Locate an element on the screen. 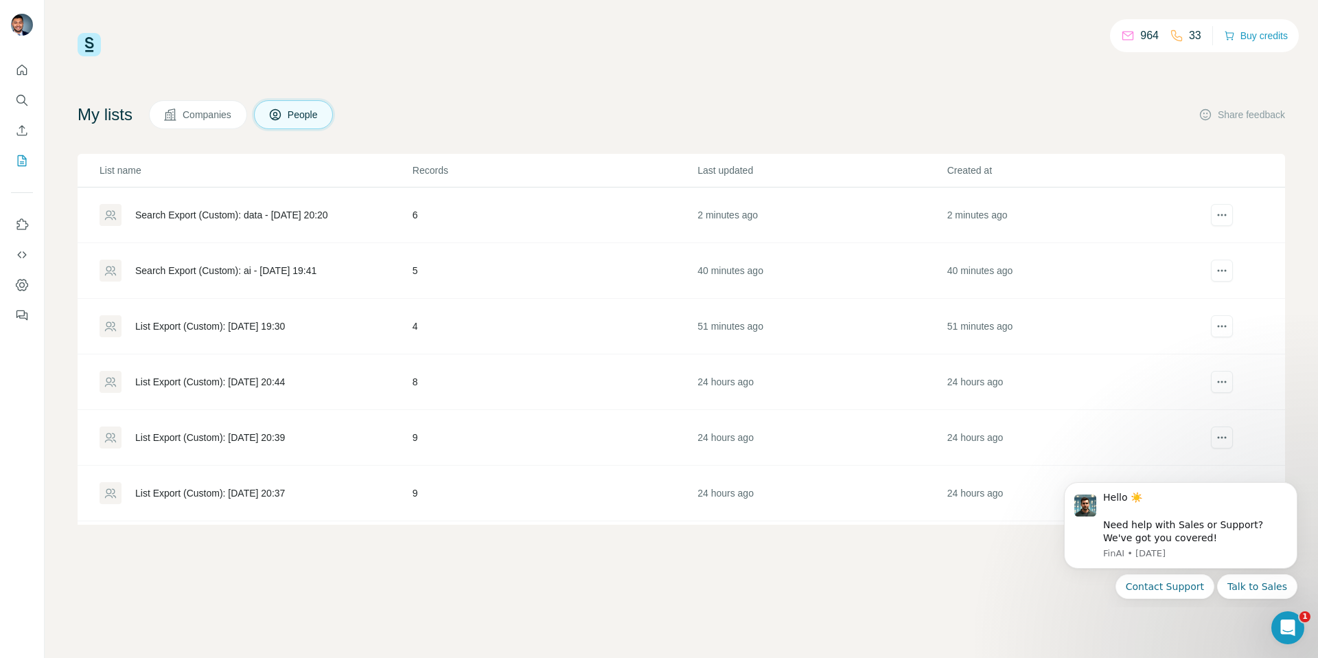 This screenshot has width=1318, height=658. td: 6 is located at coordinates (554, 215).